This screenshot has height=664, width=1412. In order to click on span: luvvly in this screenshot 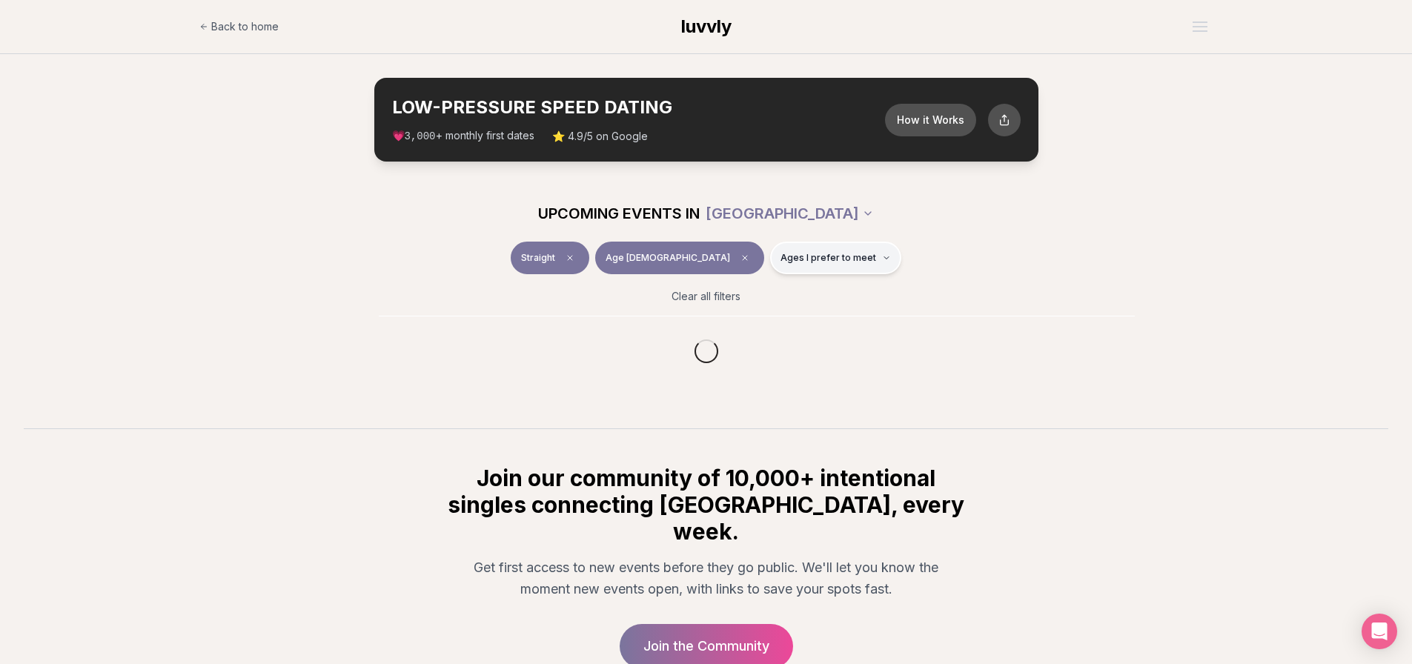, I will do `click(706, 26)`.